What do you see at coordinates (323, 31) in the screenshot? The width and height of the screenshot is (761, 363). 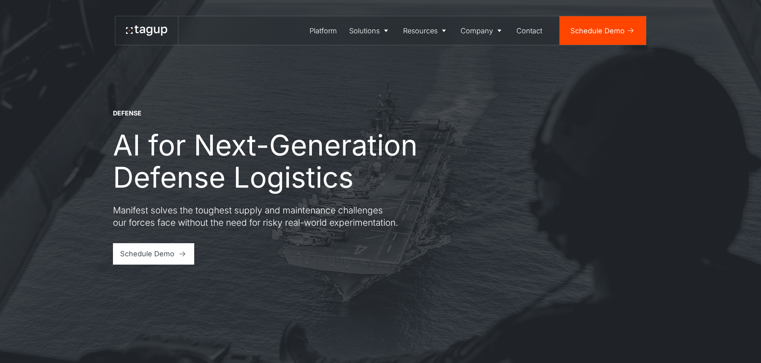 I see `a: Platform` at bounding box center [323, 31].